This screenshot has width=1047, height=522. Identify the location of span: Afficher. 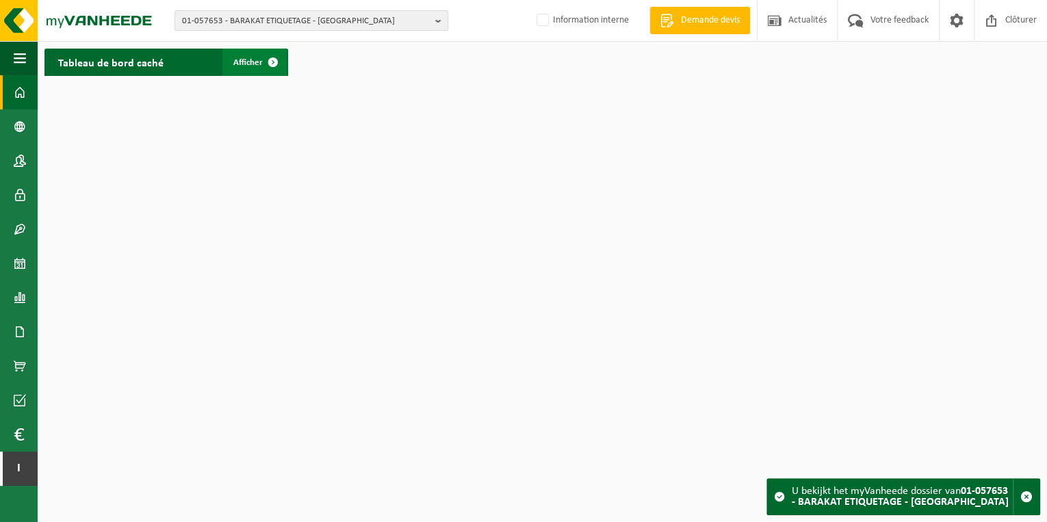
(248, 62).